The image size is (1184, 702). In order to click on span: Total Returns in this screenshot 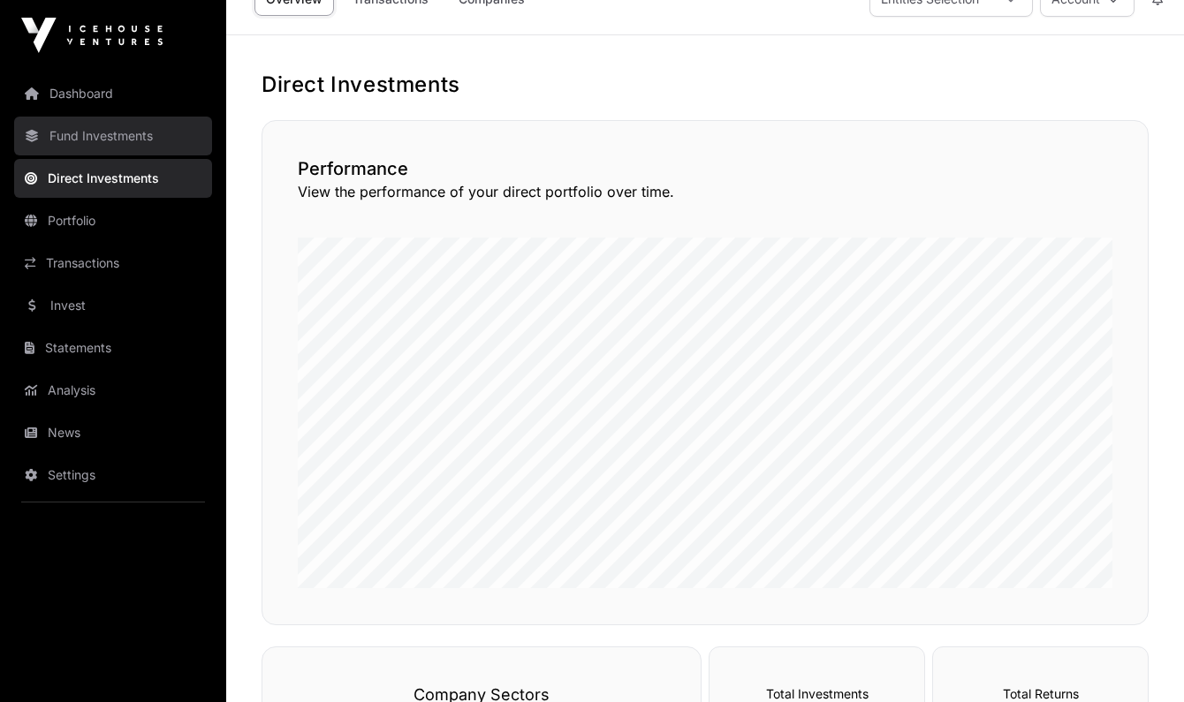, I will do `click(1040, 693)`.